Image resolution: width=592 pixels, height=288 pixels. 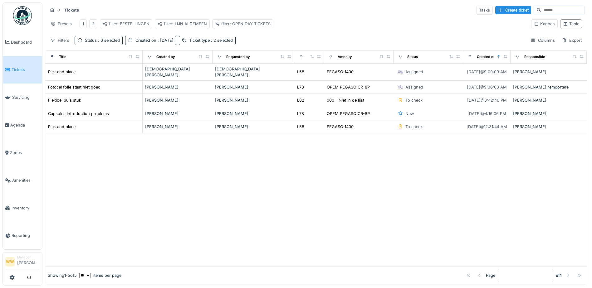 I want to click on div: filter: OPEN DAY TICKETS, so click(x=243, y=24).